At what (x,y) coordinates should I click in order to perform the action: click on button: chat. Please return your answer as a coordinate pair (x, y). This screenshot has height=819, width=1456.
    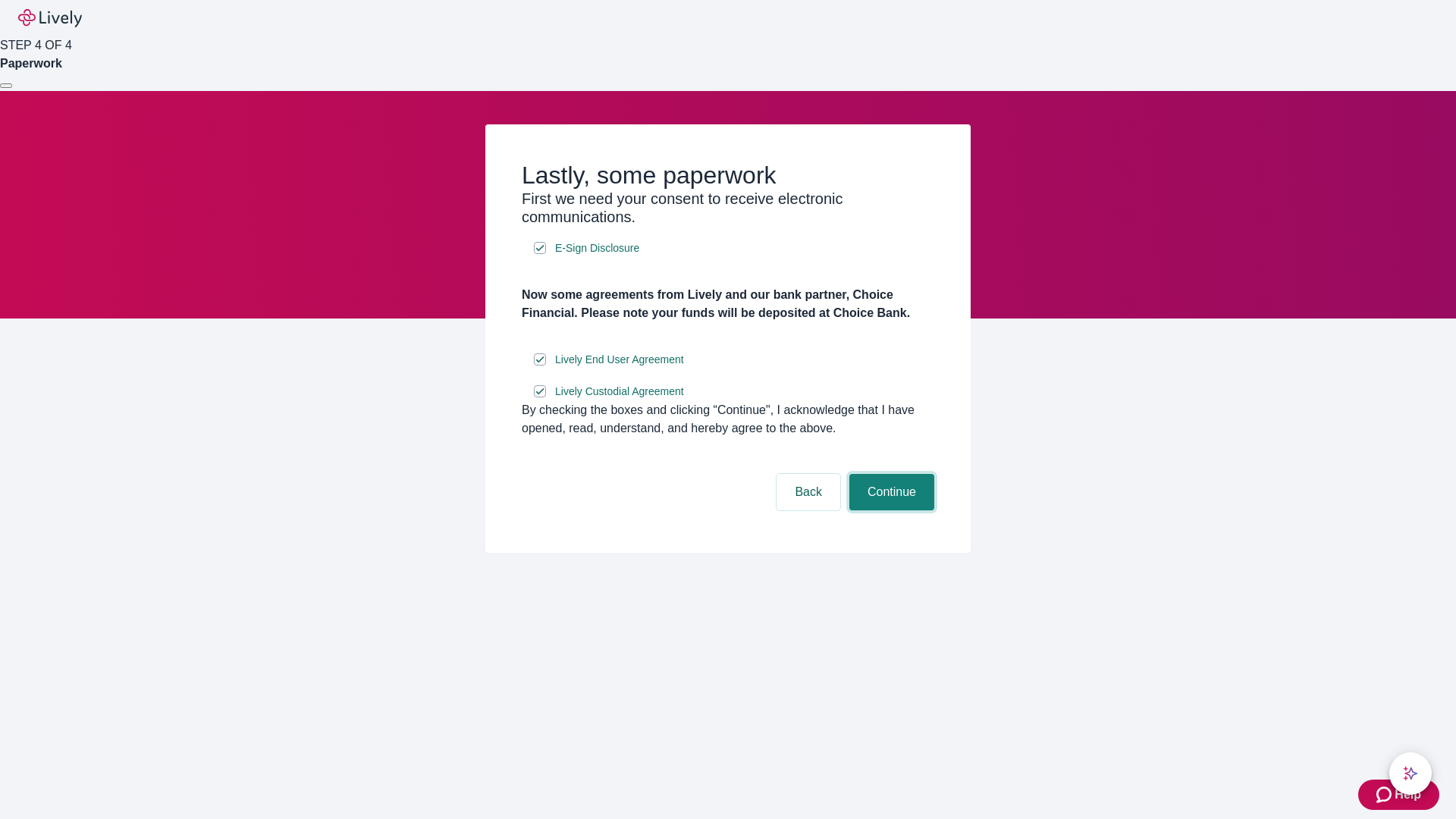
    Looking at the image, I should click on (1410, 773).